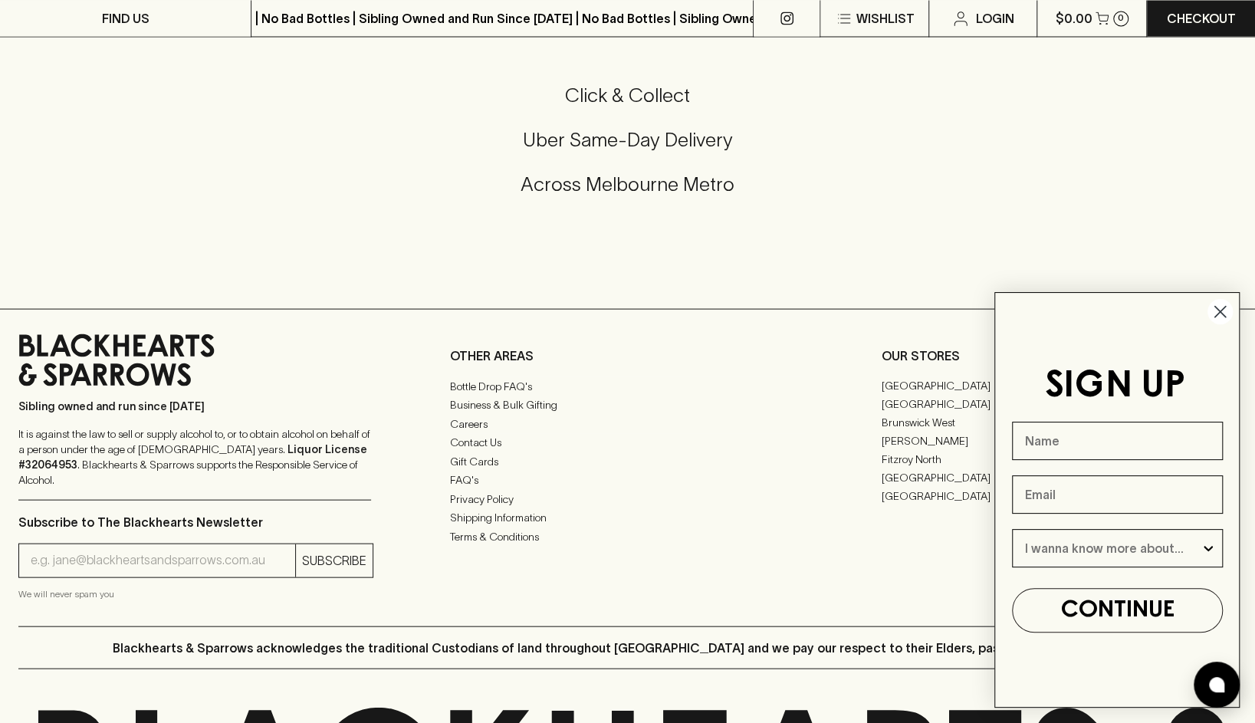 The height and width of the screenshot is (723, 1255). Describe the element at coordinates (995, 18) in the screenshot. I see `p: Login` at that location.